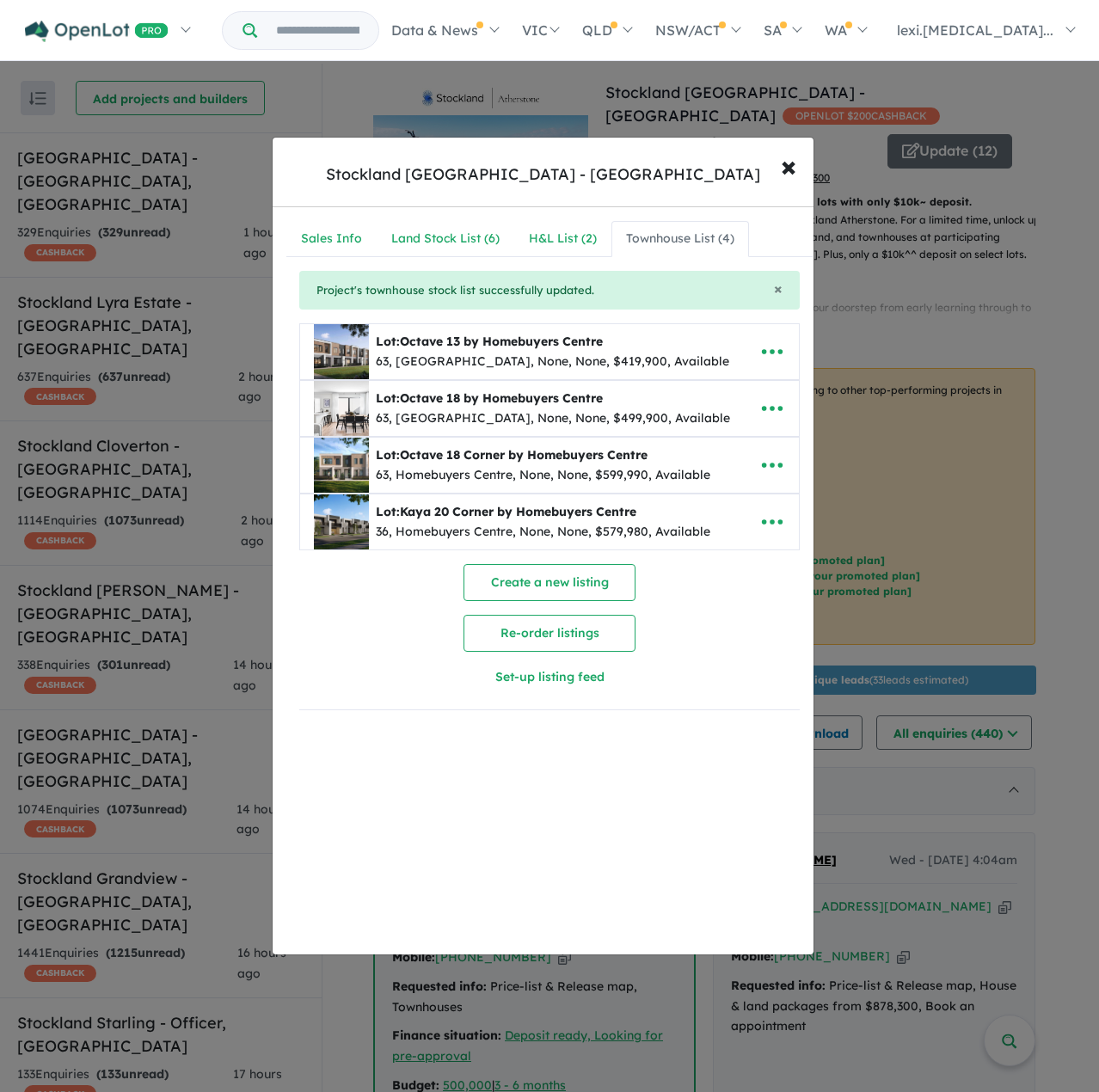 This screenshot has width=1099, height=1092. Describe the element at coordinates (562, 239) in the screenshot. I see `div: H&L List ( 2 )` at that location.